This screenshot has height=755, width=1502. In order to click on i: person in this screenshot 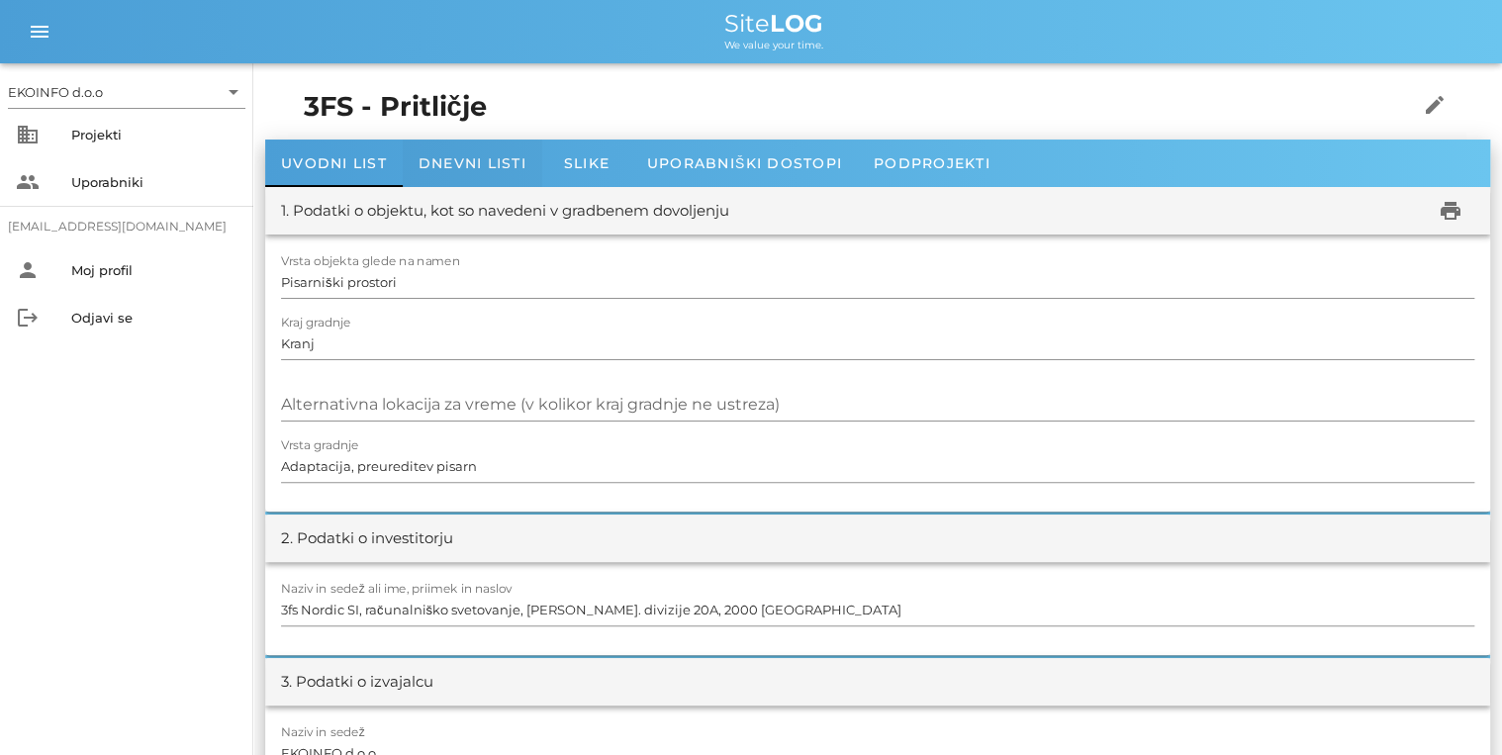, I will do `click(28, 270)`.